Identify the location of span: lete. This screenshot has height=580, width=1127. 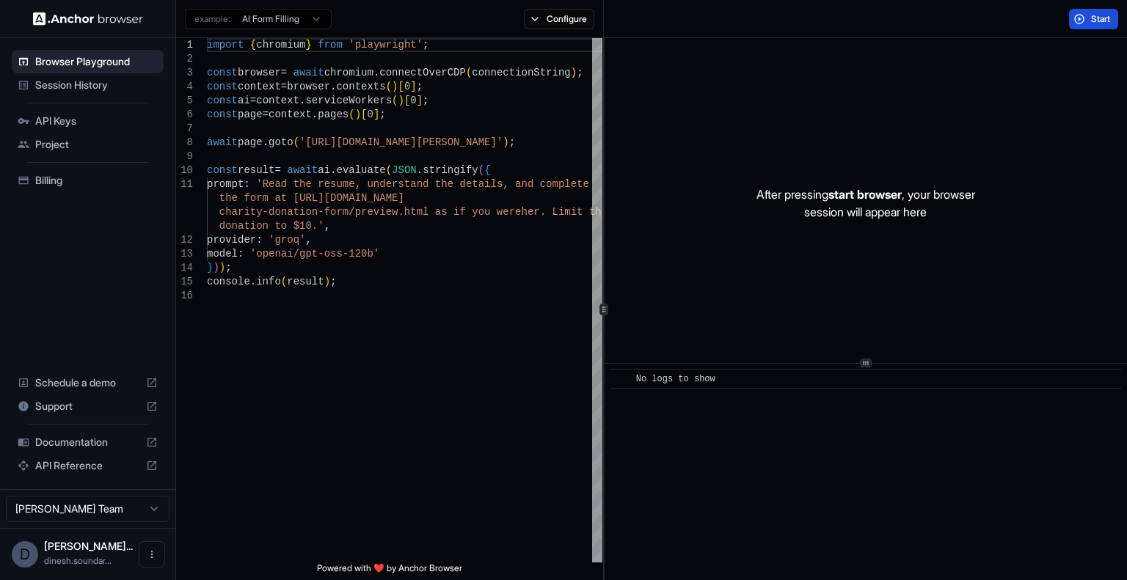
(576, 184).